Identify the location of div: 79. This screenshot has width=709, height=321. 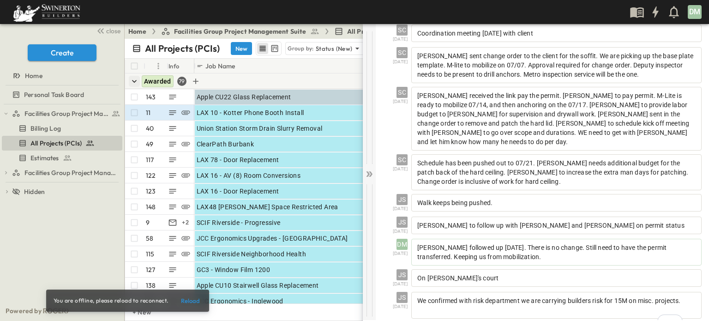
(182, 81).